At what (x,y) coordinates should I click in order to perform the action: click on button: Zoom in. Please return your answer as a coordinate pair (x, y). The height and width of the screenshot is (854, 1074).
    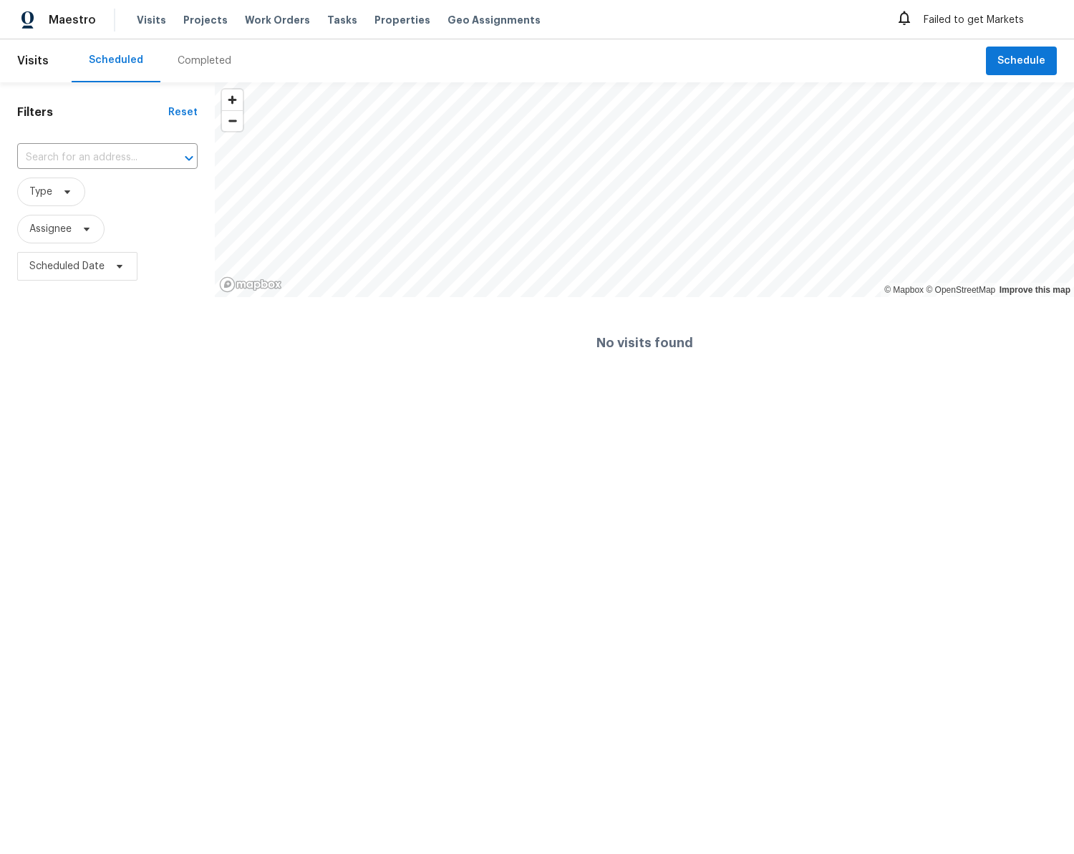
    Looking at the image, I should click on (232, 100).